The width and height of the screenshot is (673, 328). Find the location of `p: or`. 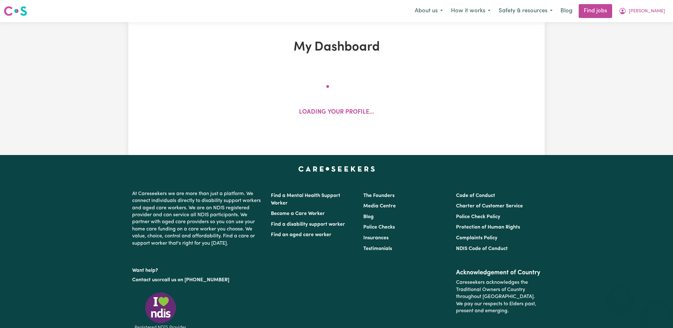

p: or is located at coordinates (198, 280).